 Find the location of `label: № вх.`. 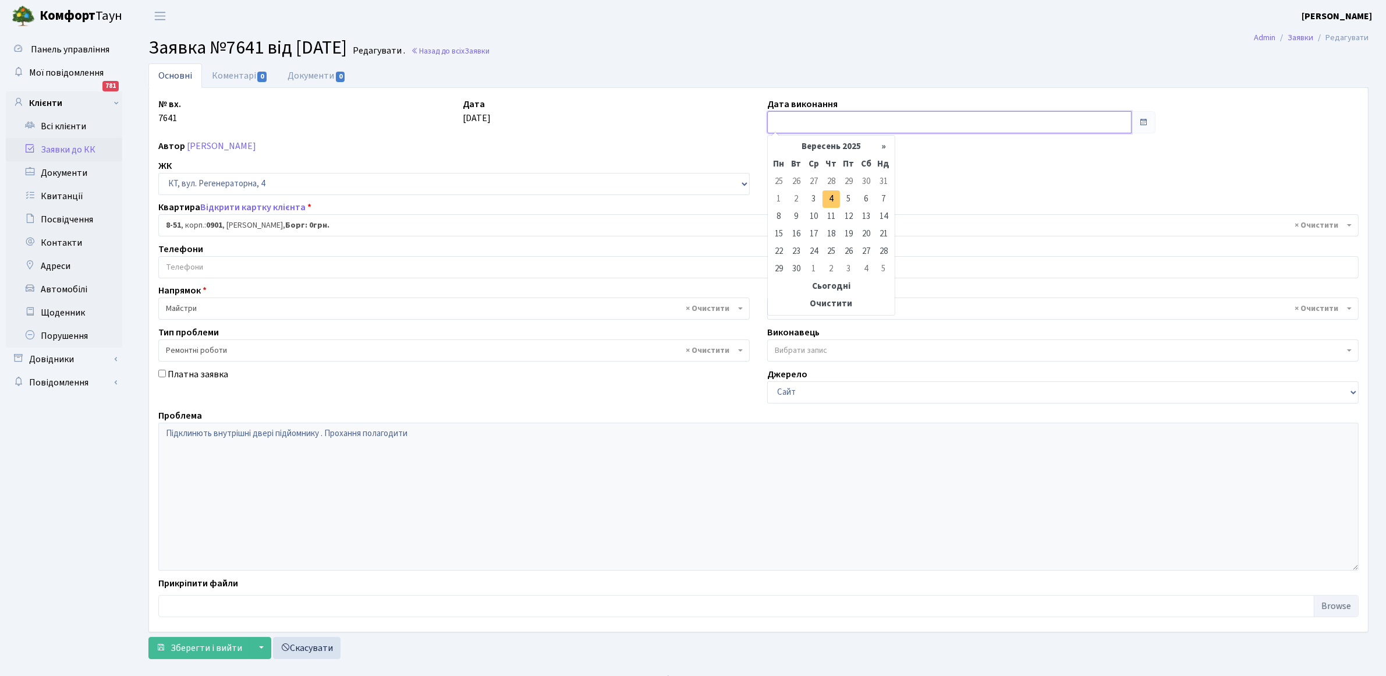

label: № вх. is located at coordinates (169, 104).